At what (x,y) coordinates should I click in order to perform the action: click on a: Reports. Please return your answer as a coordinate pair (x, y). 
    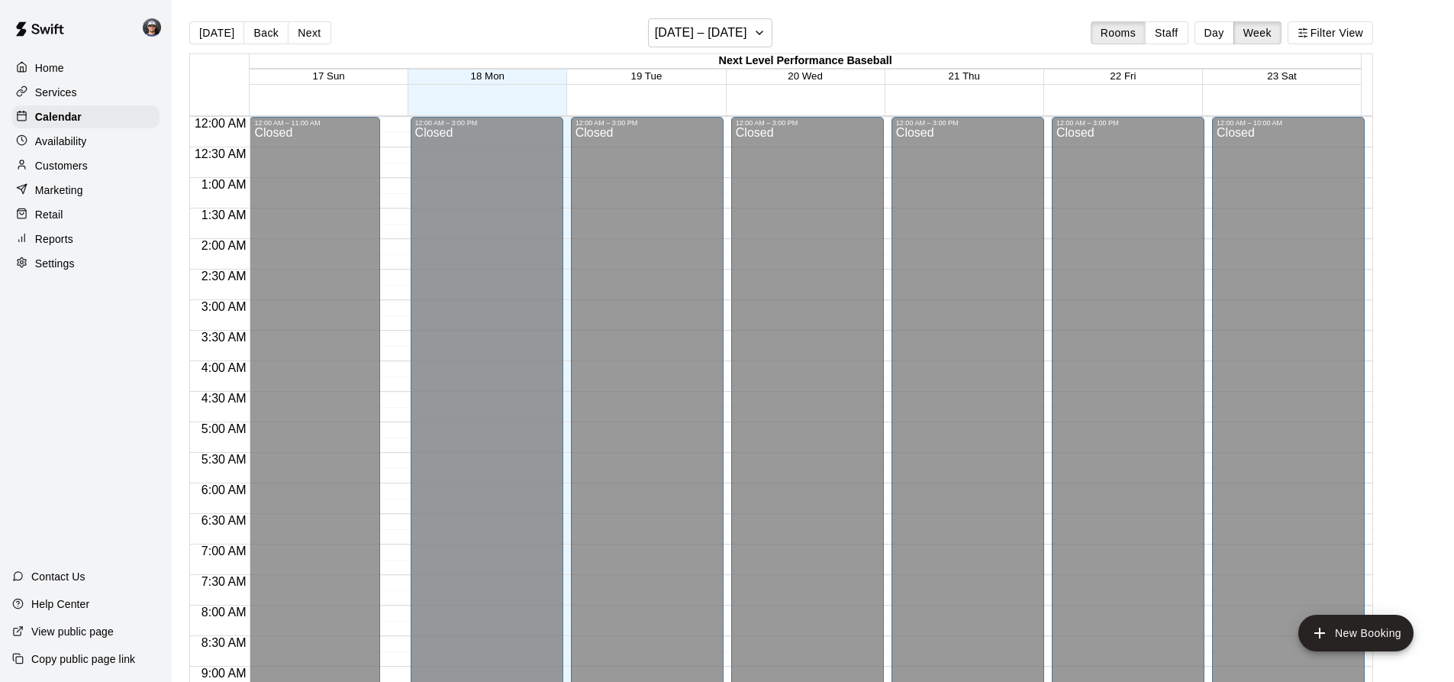
    Looking at the image, I should click on (85, 239).